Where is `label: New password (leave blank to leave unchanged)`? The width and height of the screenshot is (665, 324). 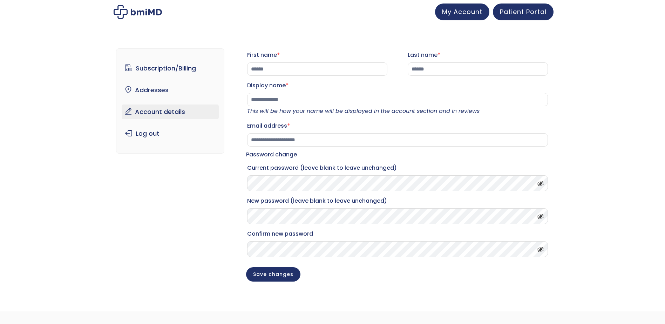 label: New password (leave blank to leave unchanged) is located at coordinates (397, 201).